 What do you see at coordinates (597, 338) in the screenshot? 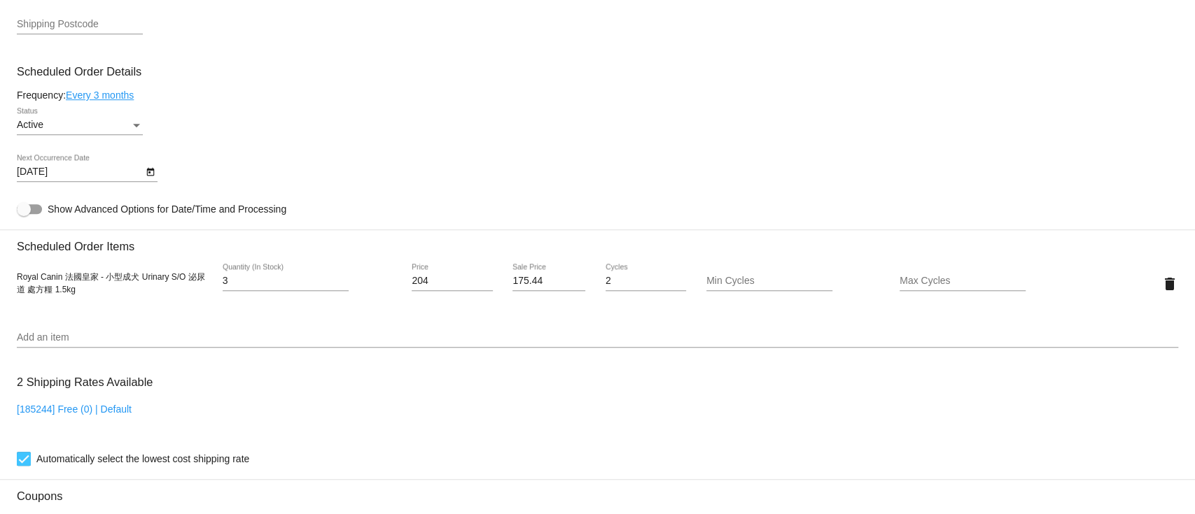
I see `input: Add an item` at bounding box center [597, 338].